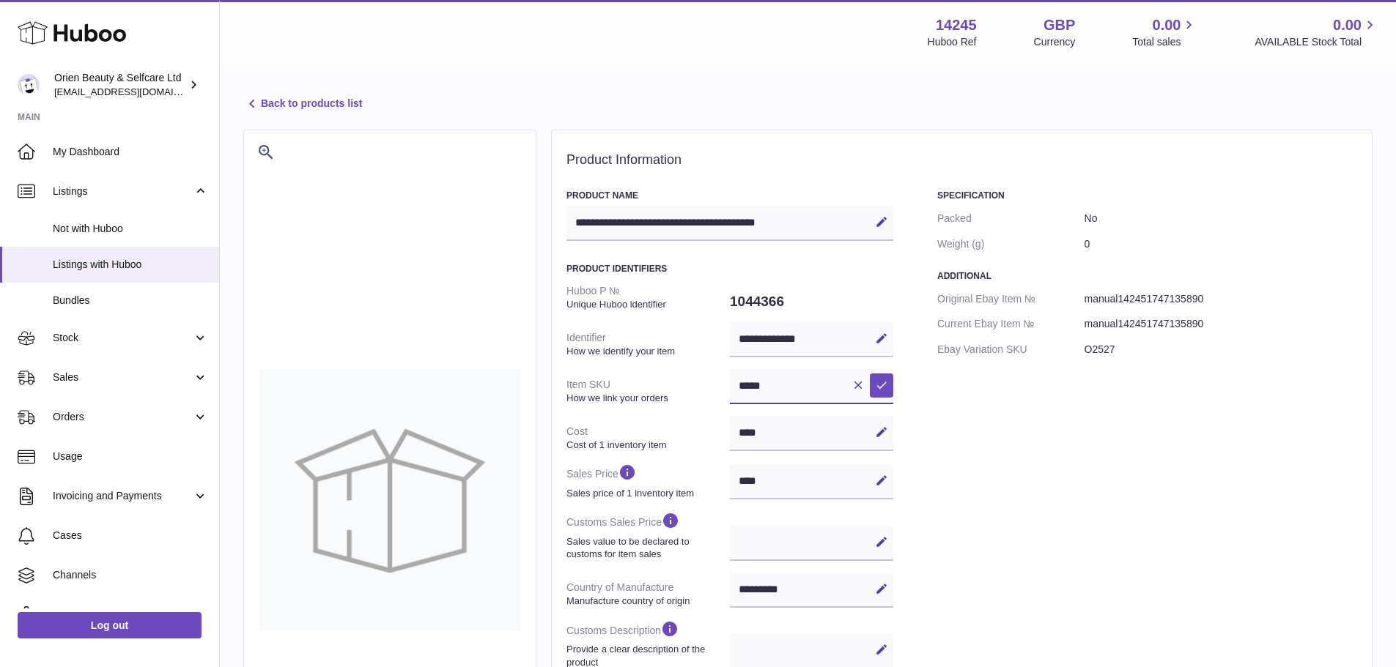  Describe the element at coordinates (646, 399) in the screenshot. I see `strong: How we link your orders` at that location.